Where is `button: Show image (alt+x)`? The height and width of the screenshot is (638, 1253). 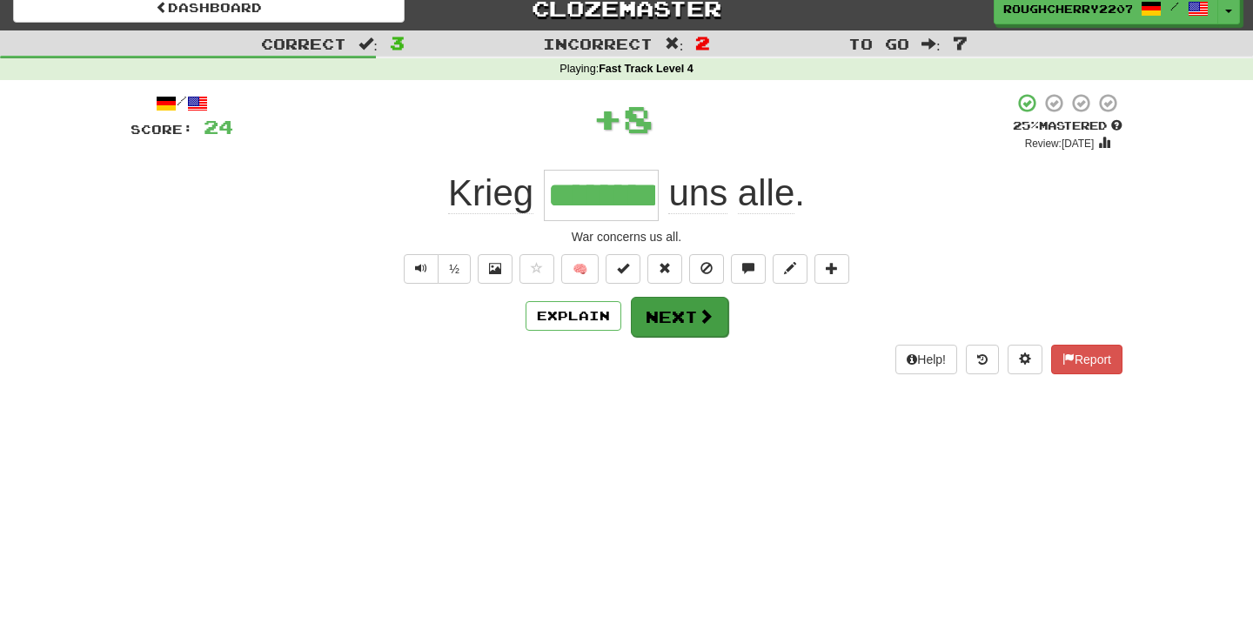 button: Show image (alt+x) is located at coordinates (495, 269).